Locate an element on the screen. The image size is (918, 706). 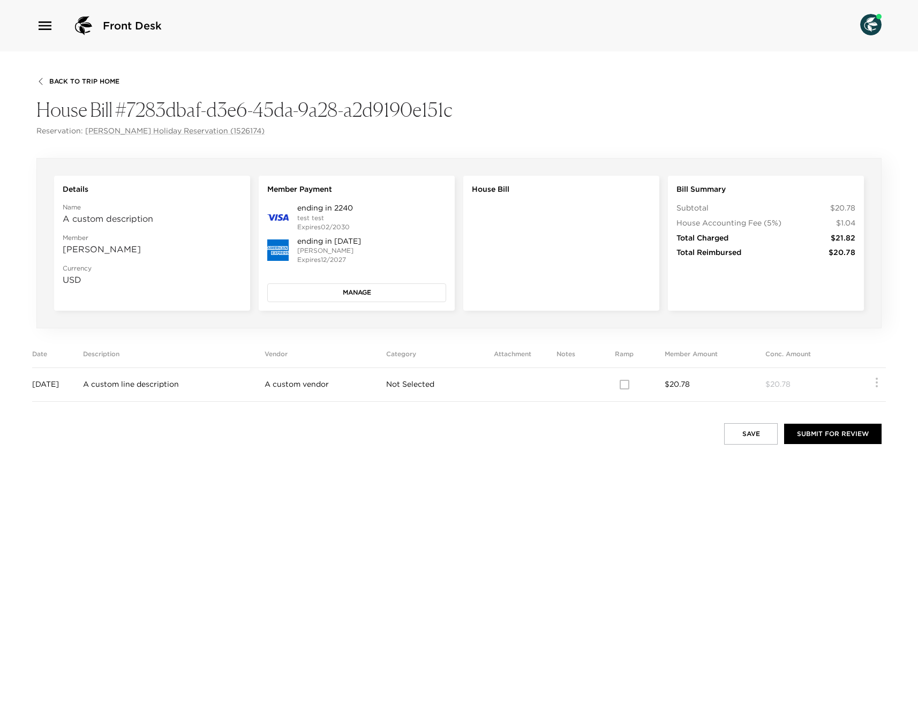
span: House Bill is located at coordinates (490, 190).